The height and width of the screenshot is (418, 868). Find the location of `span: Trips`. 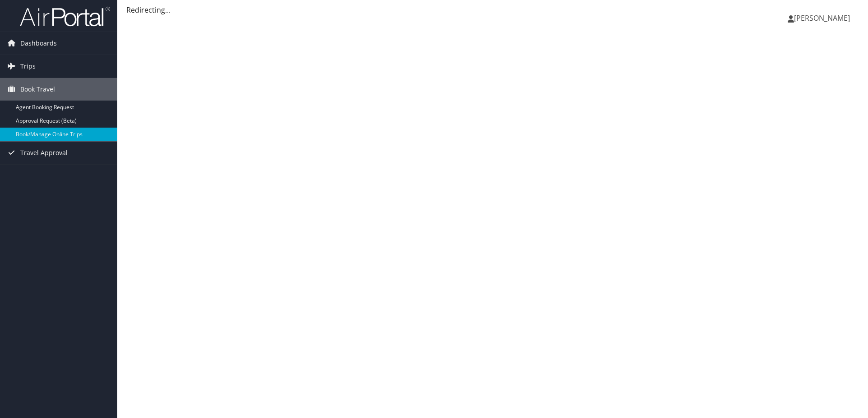

span: Trips is located at coordinates (28, 66).